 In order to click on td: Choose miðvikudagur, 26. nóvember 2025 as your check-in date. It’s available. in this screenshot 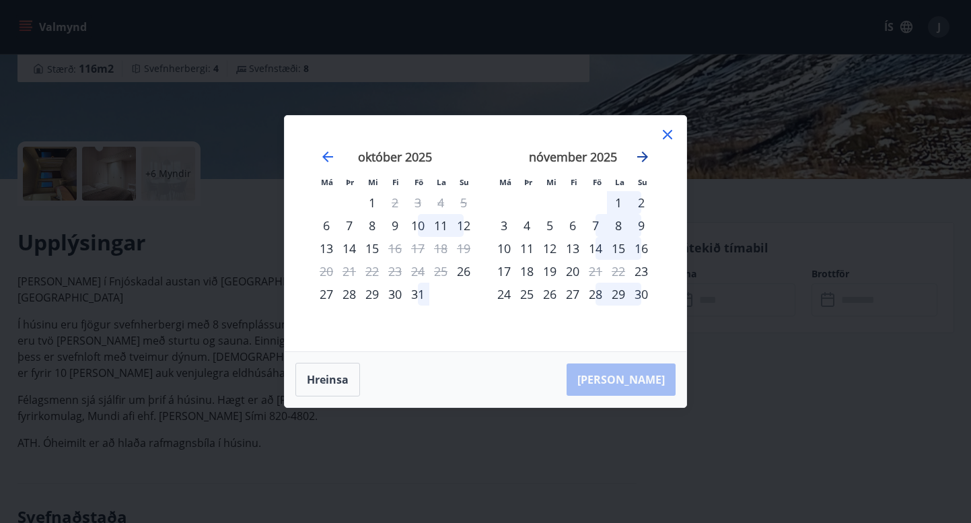, I will do `click(550, 294)`.